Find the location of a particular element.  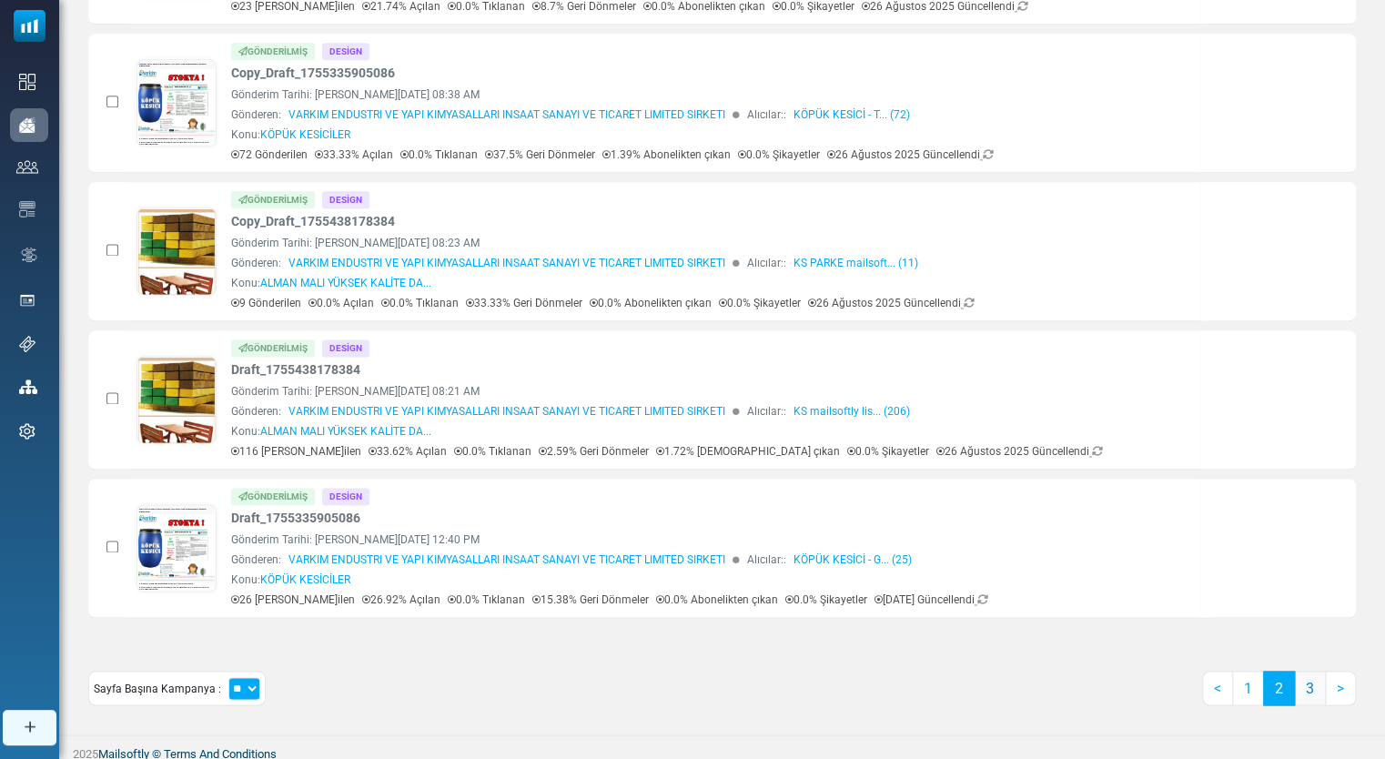

p: 15.38% Geri Dönmeler is located at coordinates (590, 600).